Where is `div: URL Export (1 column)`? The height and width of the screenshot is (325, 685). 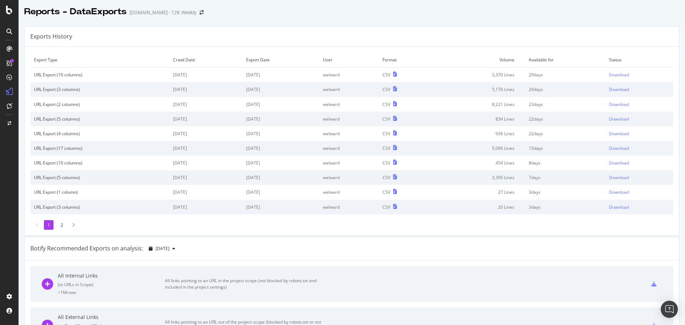
div: URL Export (1 column) is located at coordinates (100, 192).